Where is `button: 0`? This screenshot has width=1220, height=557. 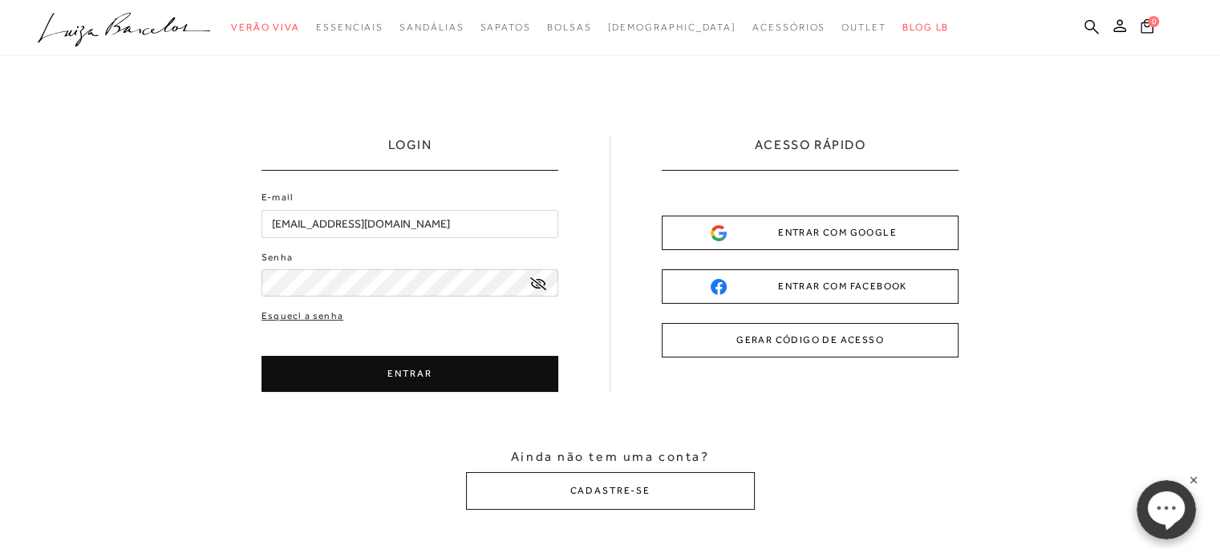 button: 0 is located at coordinates (1147, 28).